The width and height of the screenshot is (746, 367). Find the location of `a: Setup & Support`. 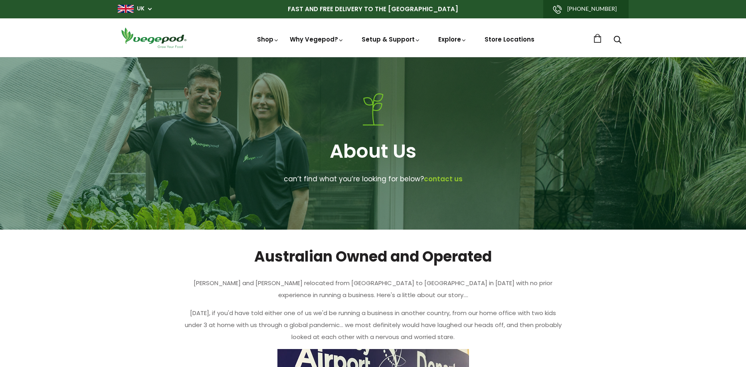

a: Setup & Support is located at coordinates (391, 39).